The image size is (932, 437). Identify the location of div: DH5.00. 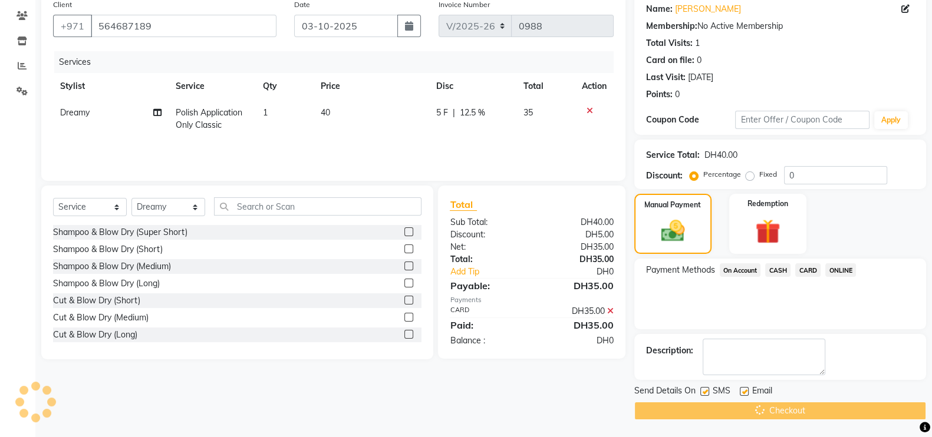
(577, 235).